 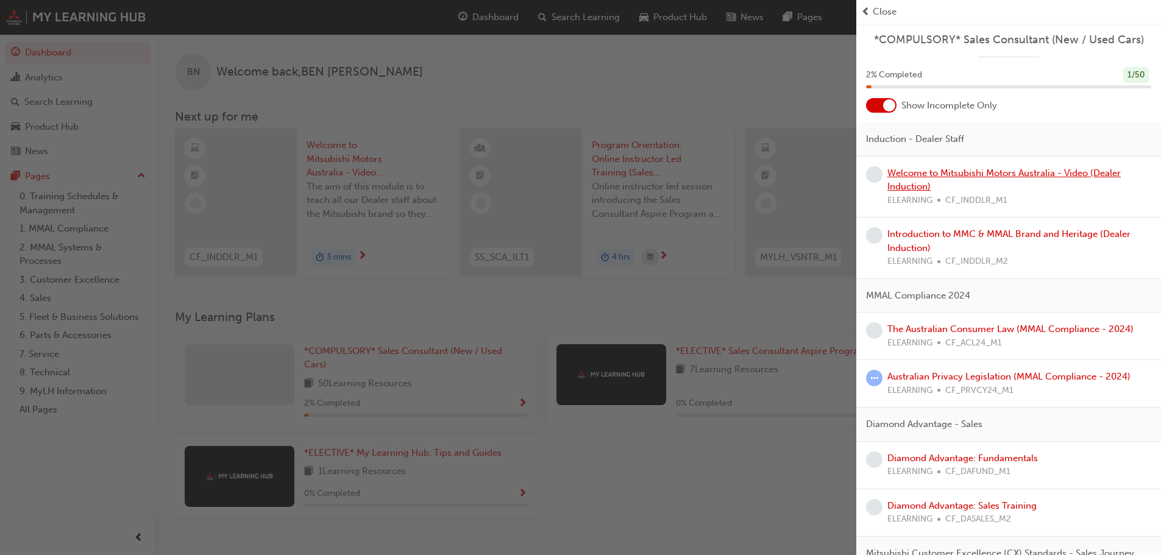 I want to click on span: CF_INDDLR_M1, so click(x=977, y=201).